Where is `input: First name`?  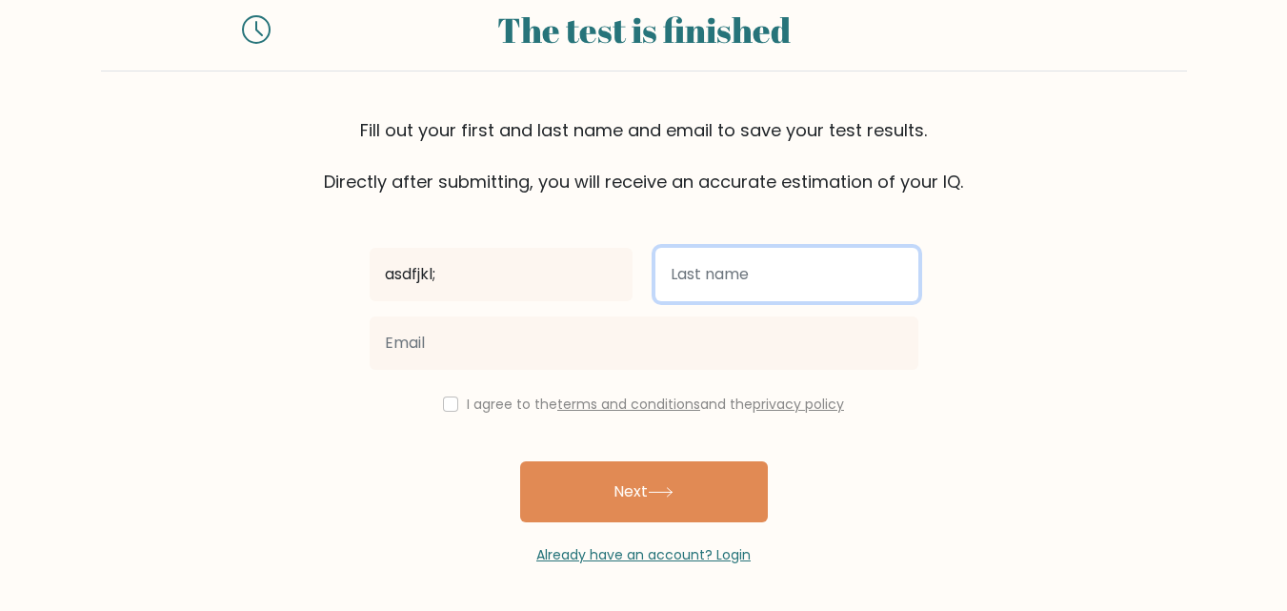 input: First name is located at coordinates (501, 274).